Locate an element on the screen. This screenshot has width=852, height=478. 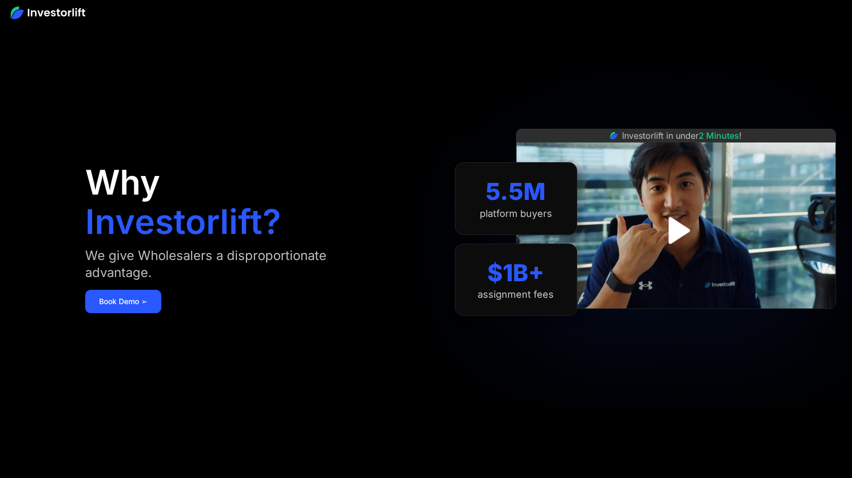
div: Investorlift in under ! is located at coordinates (681, 136).